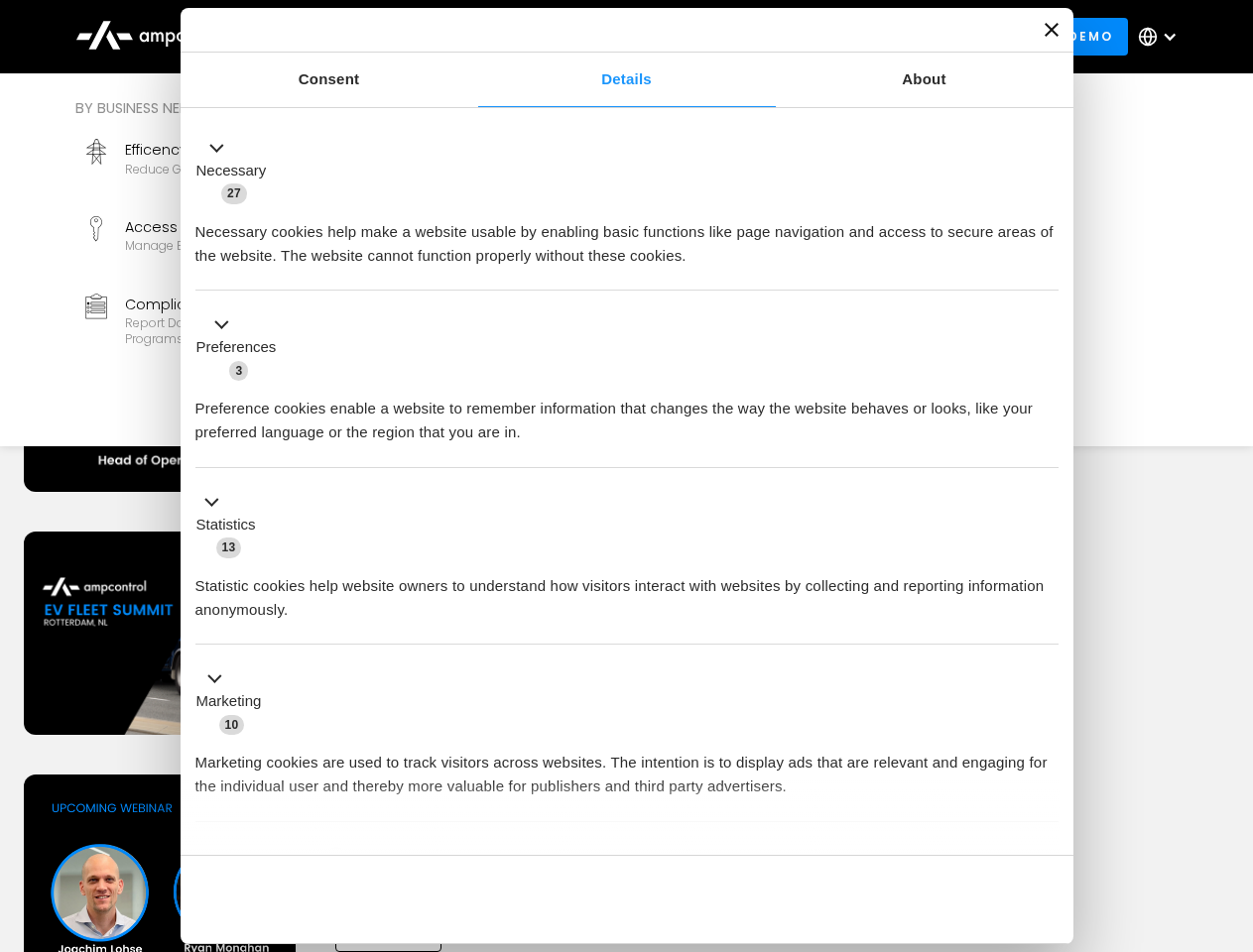  What do you see at coordinates (915, 899) in the screenshot?
I see `button: Okay` at bounding box center [915, 899].